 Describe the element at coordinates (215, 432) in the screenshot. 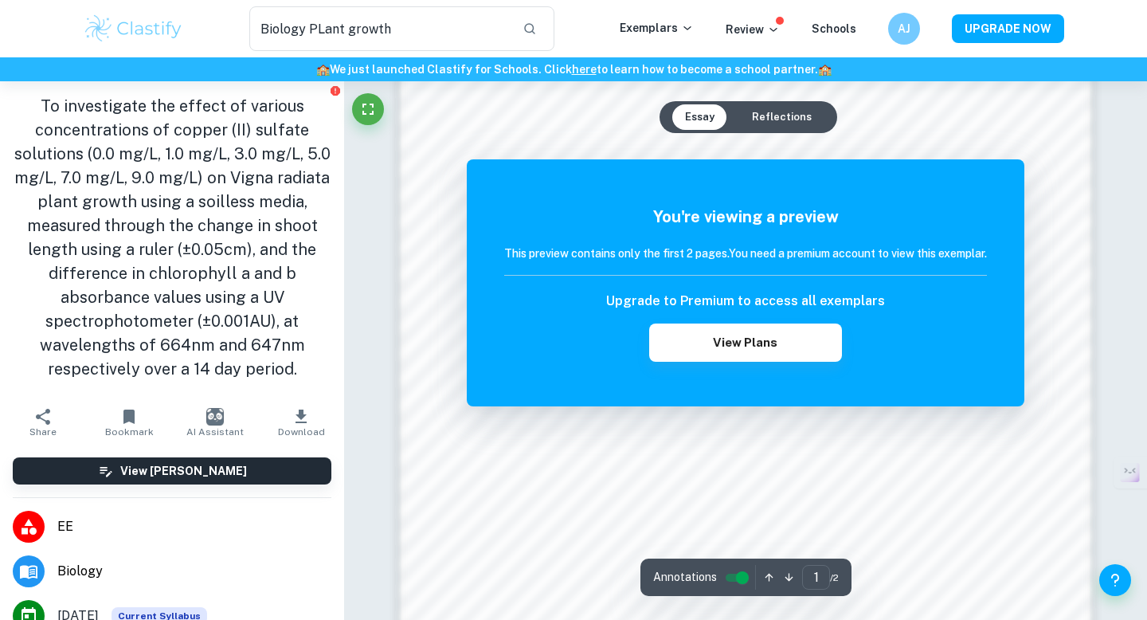

I see `span: AI Assistant` at that location.